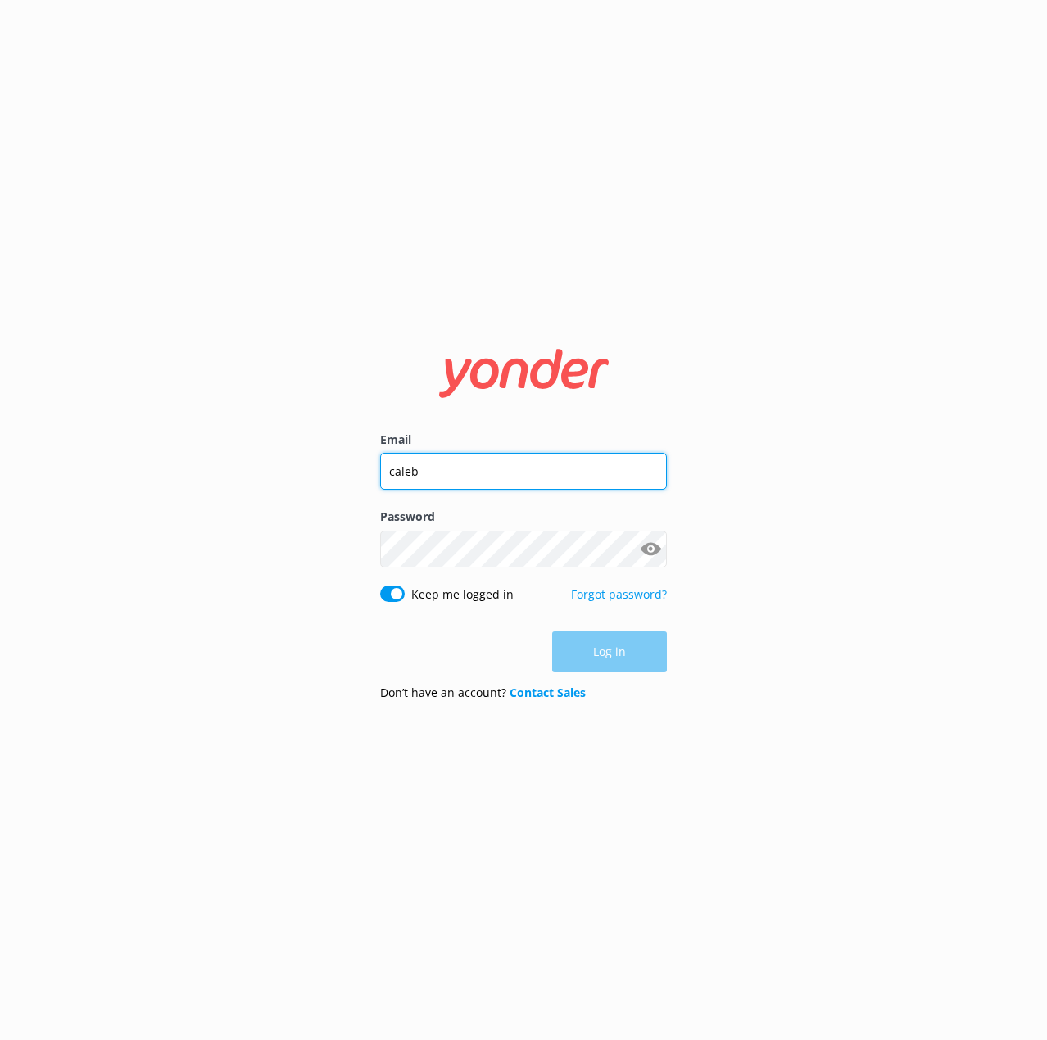  What do you see at coordinates (618, 594) in the screenshot?
I see `a: Forgot password?` at bounding box center [618, 594].